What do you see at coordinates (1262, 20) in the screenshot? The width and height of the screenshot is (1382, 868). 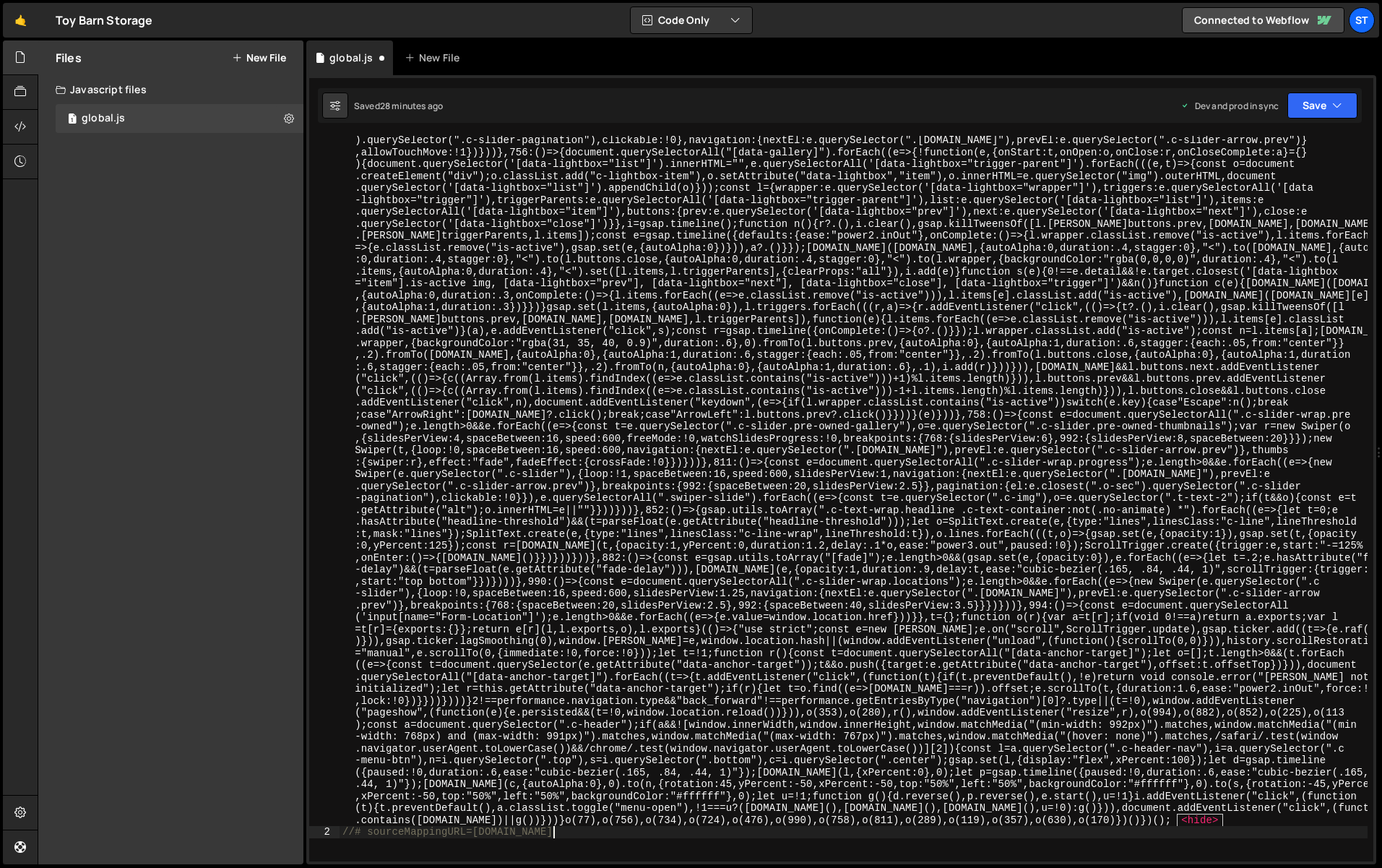 I see `a: Connected to Webflow` at bounding box center [1262, 20].